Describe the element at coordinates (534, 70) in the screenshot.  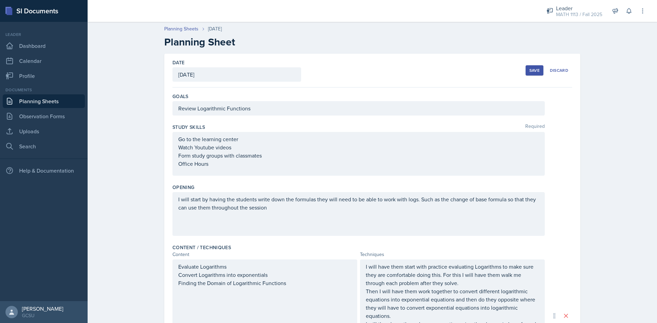
I see `button: Save` at that location.